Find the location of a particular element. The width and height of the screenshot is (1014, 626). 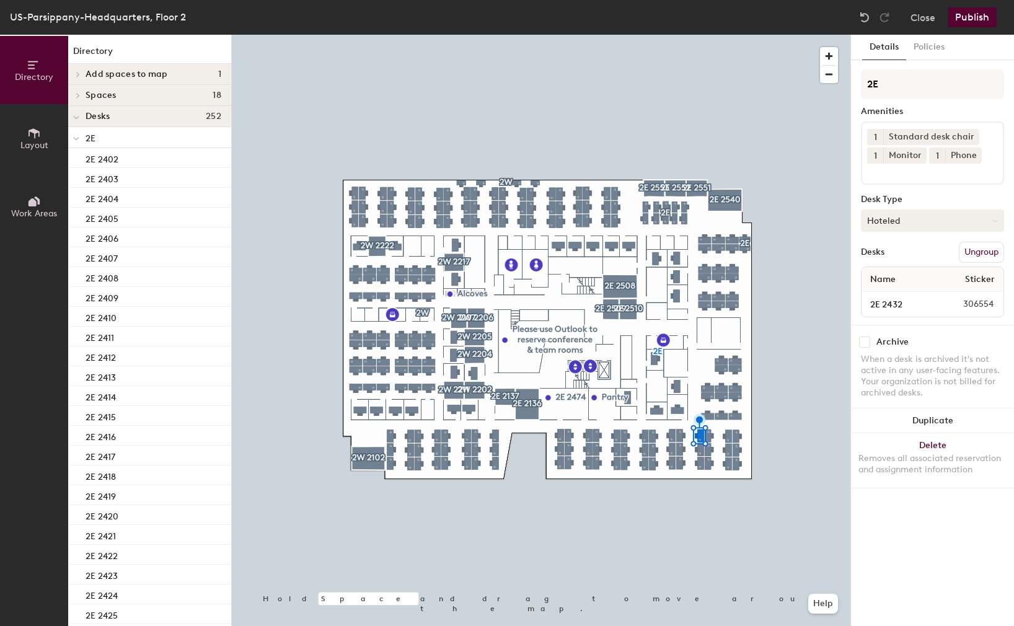

p: 2E 2407 is located at coordinates (102, 257).